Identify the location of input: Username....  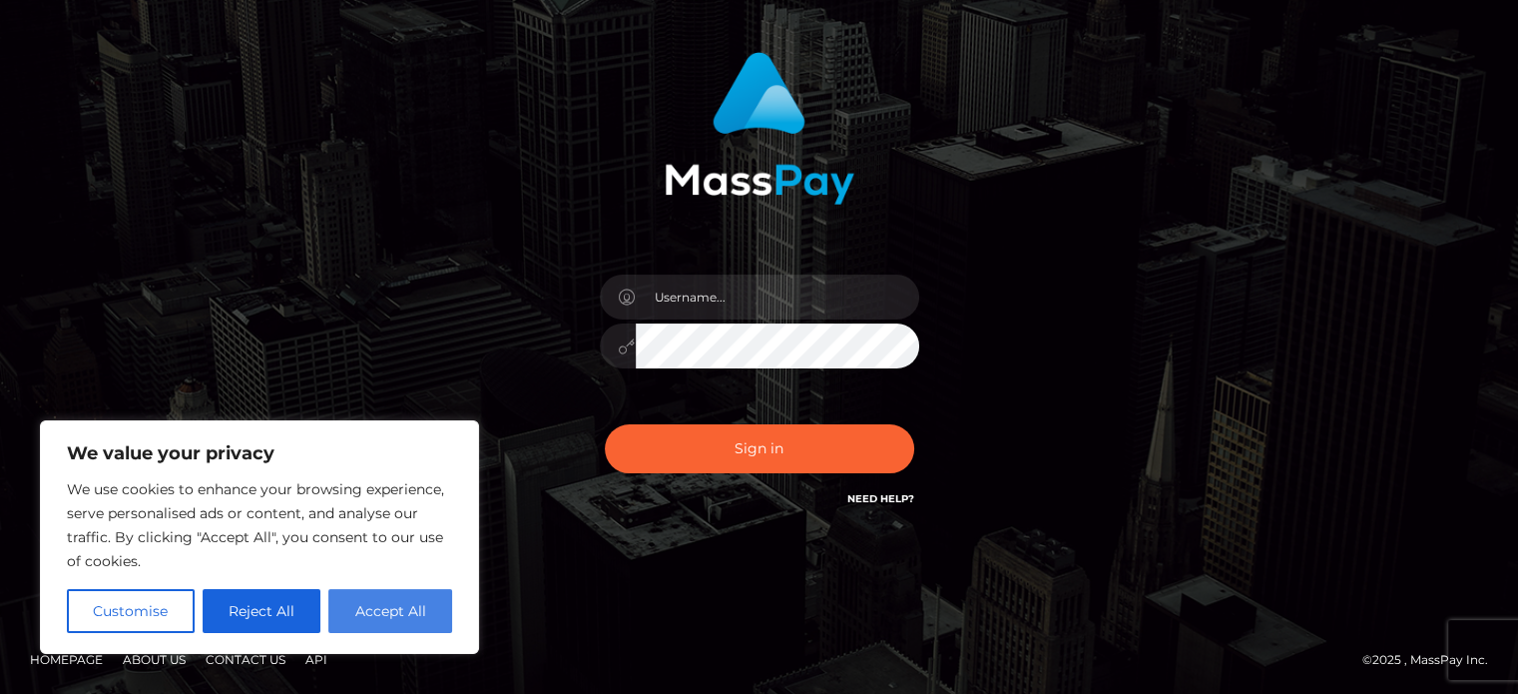
(778, 296).